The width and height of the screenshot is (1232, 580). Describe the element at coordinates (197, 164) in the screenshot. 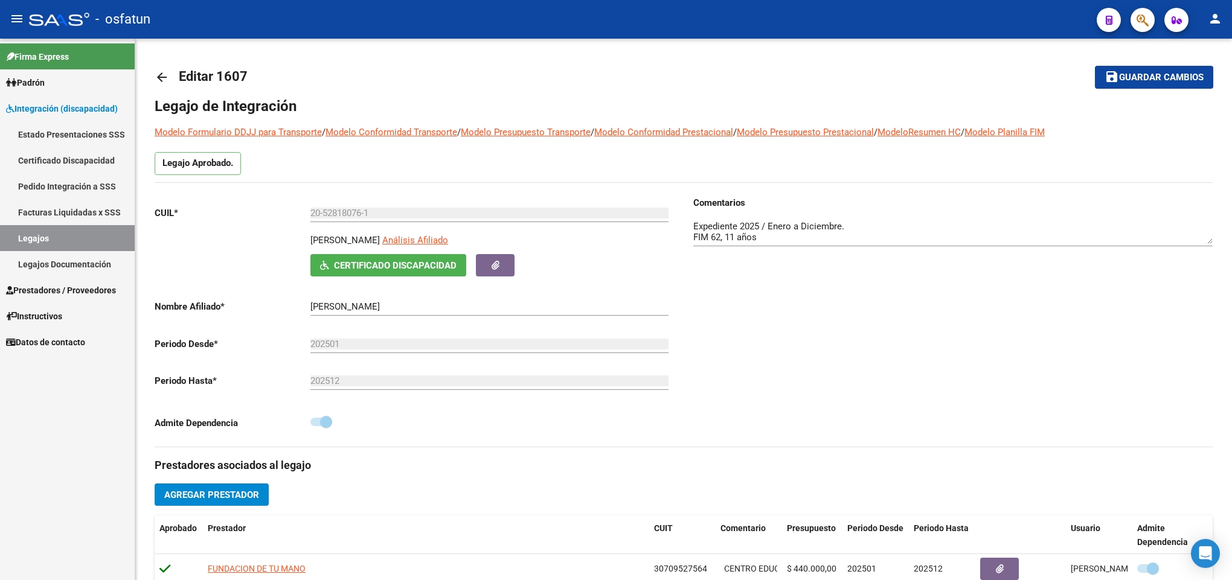

I see `p: Legajo Aprobado.` at that location.